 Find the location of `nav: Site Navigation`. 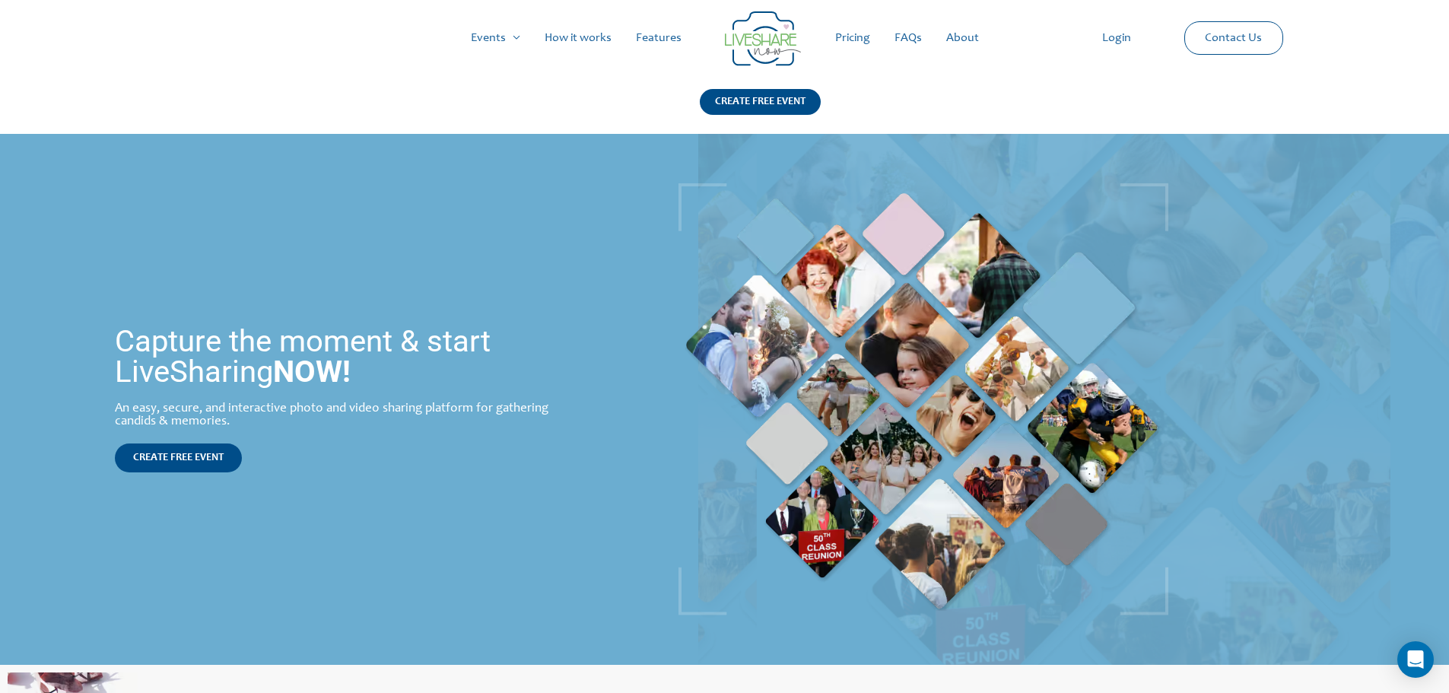

nav: Site Navigation is located at coordinates (724, 38).